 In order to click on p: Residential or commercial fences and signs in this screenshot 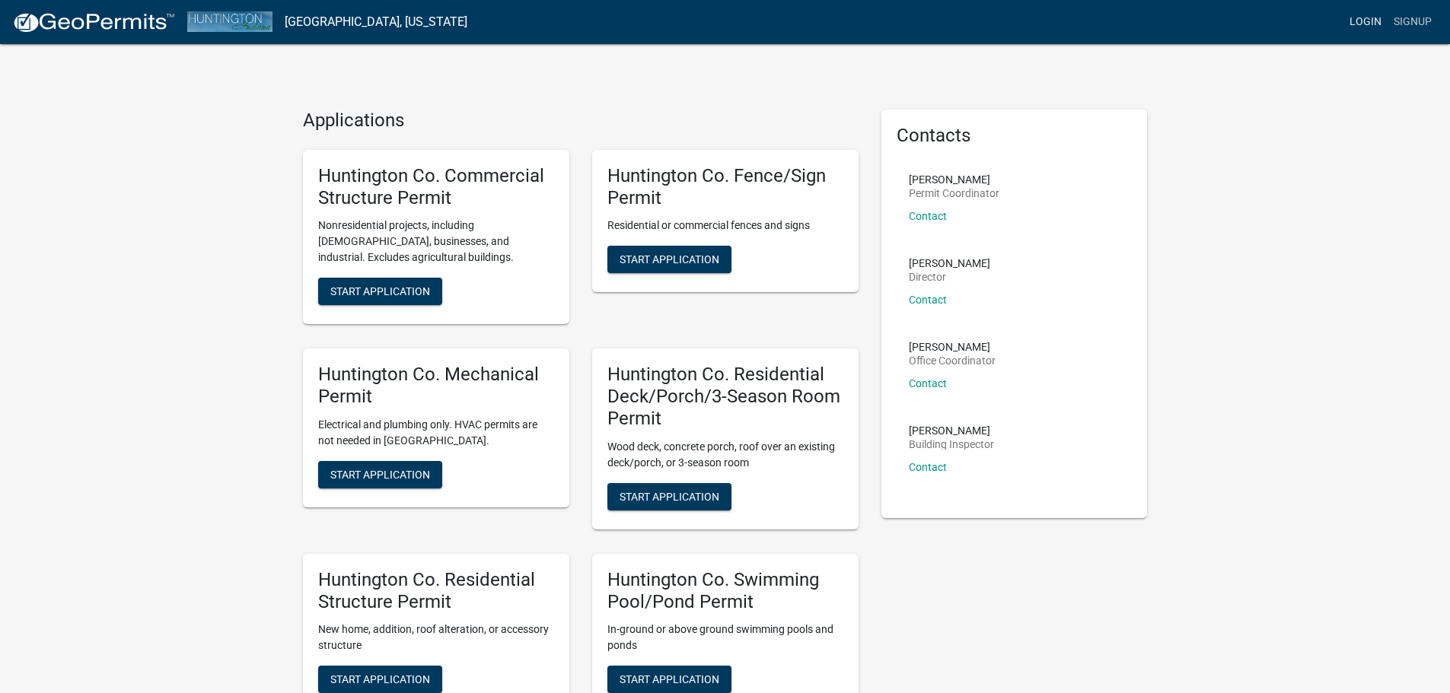, I will do `click(725, 225)`.